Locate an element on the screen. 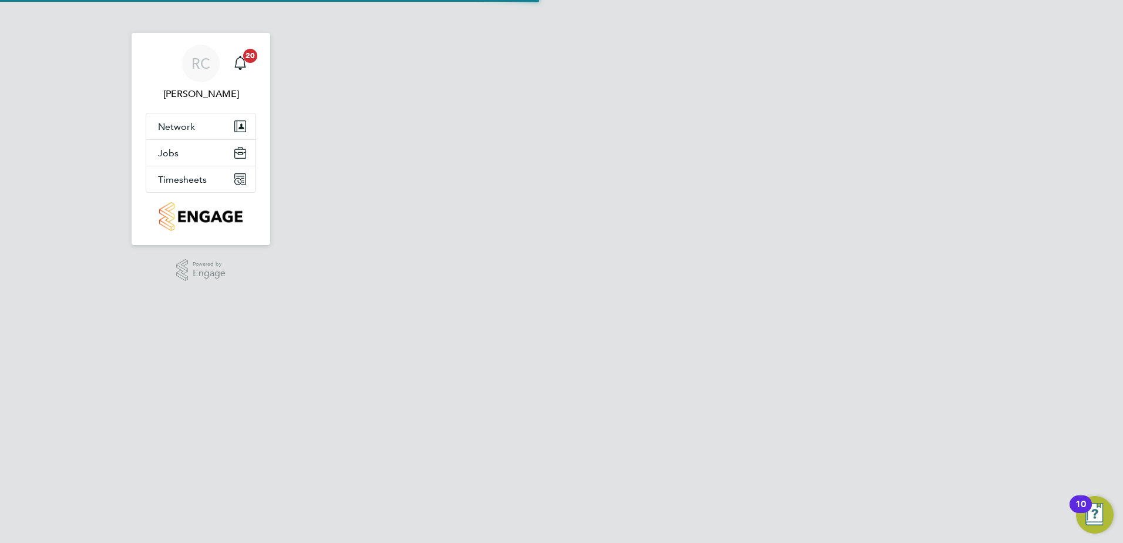  button: Jobs is located at coordinates (201, 153).